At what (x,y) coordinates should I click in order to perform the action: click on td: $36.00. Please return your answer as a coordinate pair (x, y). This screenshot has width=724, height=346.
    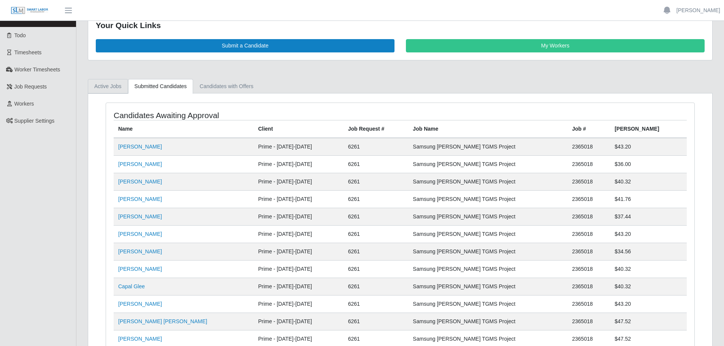
    Looking at the image, I should click on (649, 164).